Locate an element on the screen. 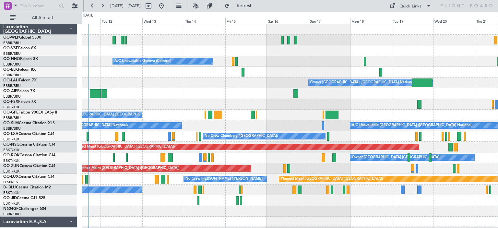 The width and height of the screenshot is (498, 228). span: N604GF is located at coordinates (11, 209).